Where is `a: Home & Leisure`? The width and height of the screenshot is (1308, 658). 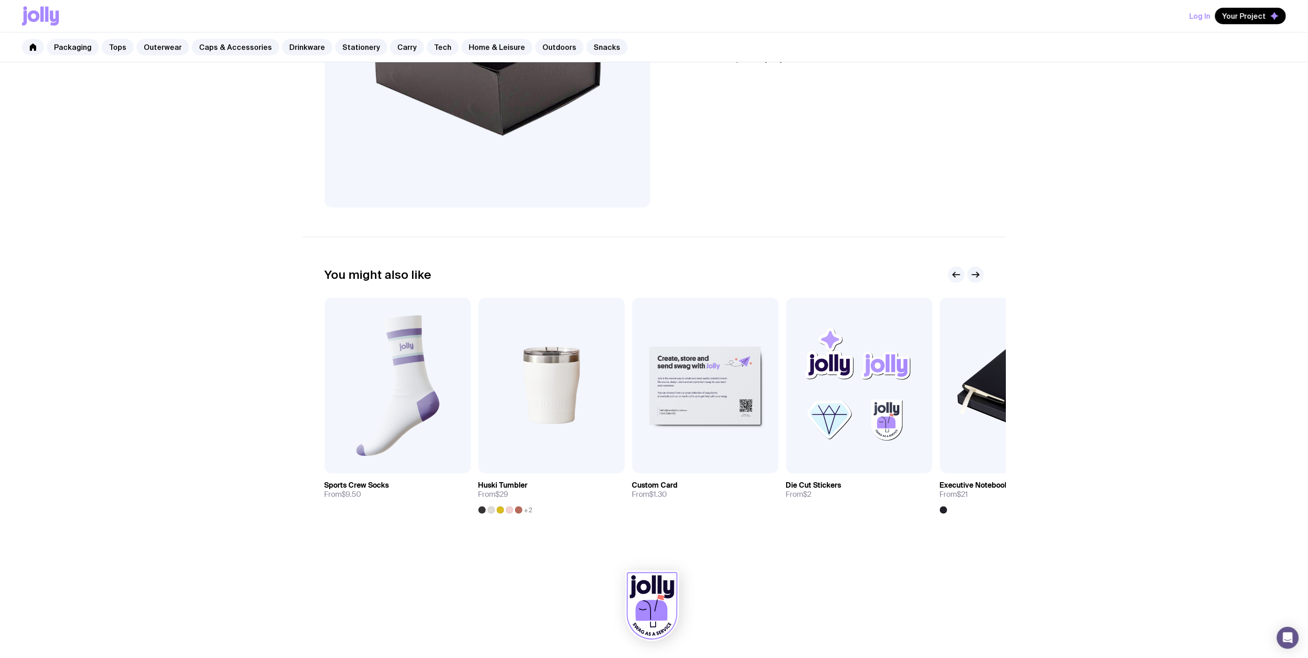
a: Home & Leisure is located at coordinates (497, 47).